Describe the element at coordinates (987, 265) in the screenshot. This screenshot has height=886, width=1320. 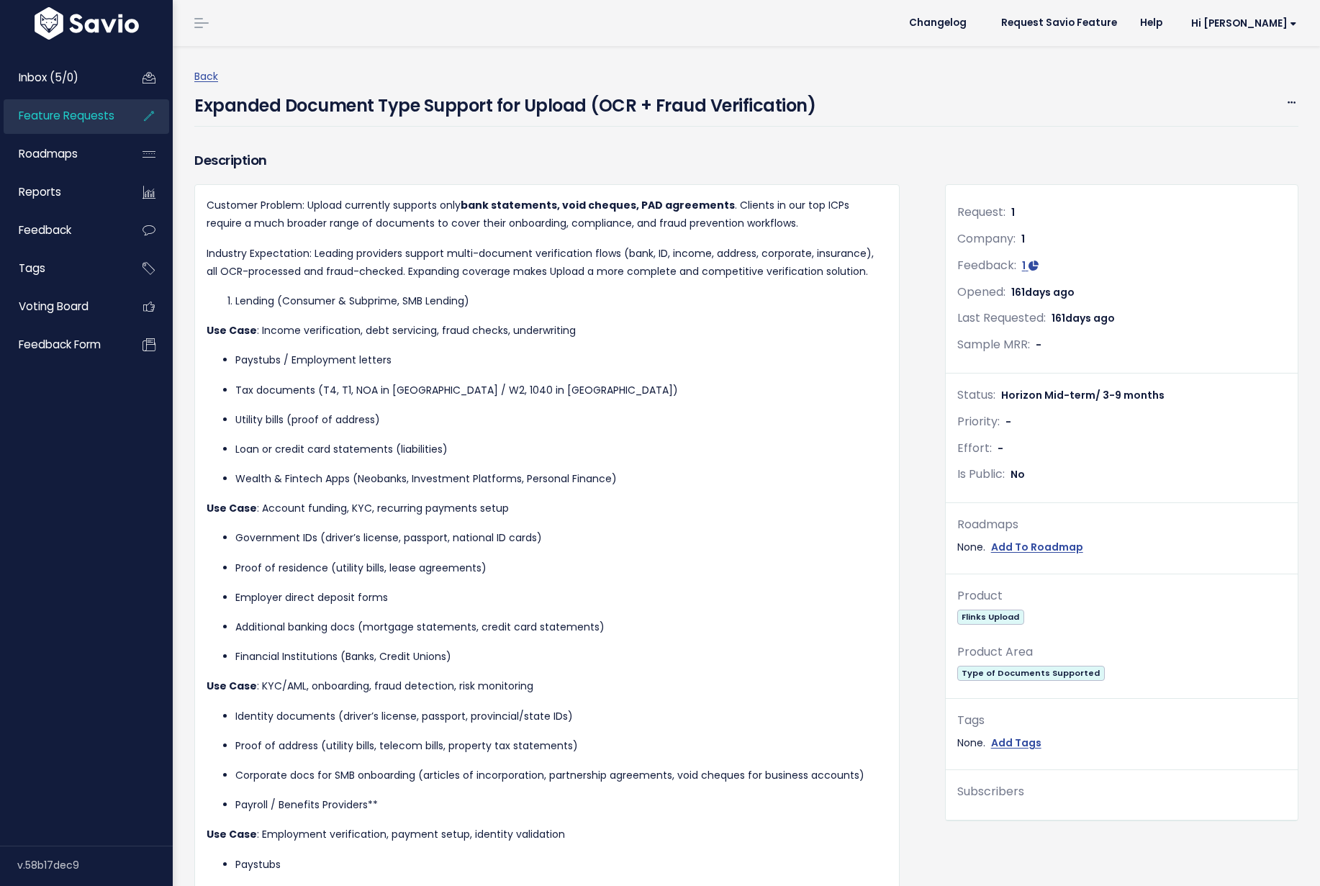
I see `span: Feedback:` at that location.